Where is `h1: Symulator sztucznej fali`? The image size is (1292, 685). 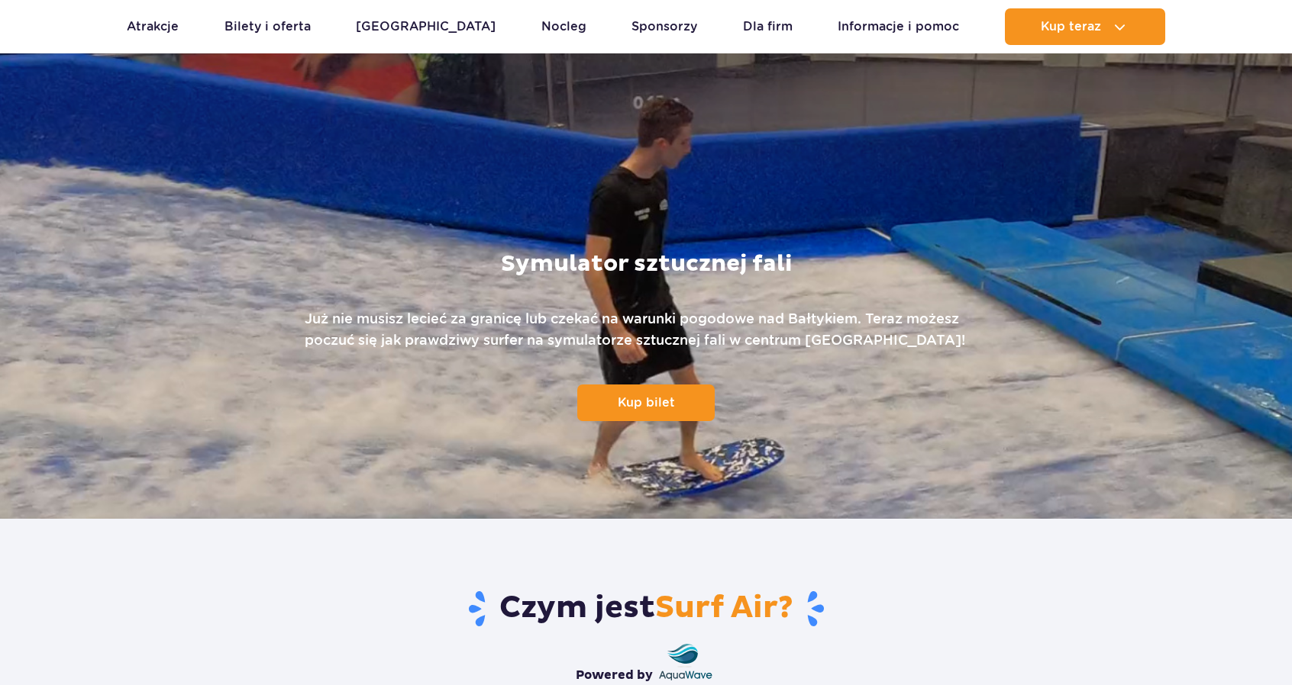 h1: Symulator sztucznej fali is located at coordinates (646, 264).